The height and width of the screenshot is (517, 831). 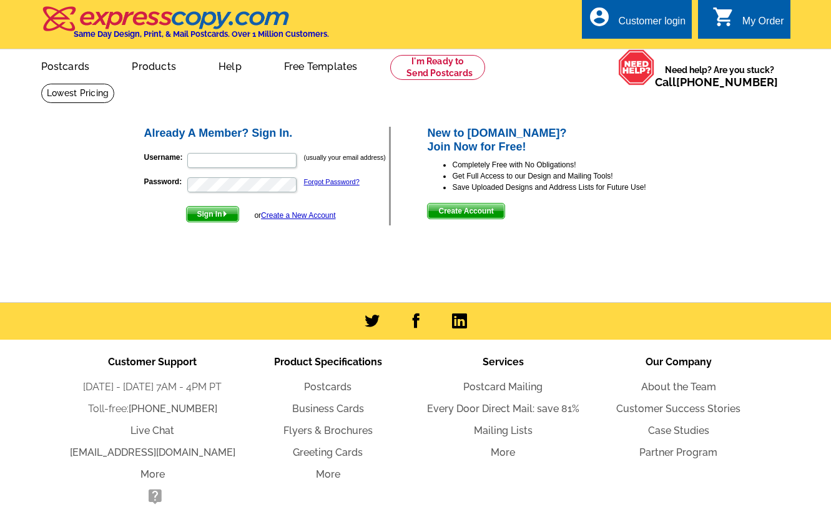 I want to click on img: button-next-arrow-white.png, so click(x=225, y=214).